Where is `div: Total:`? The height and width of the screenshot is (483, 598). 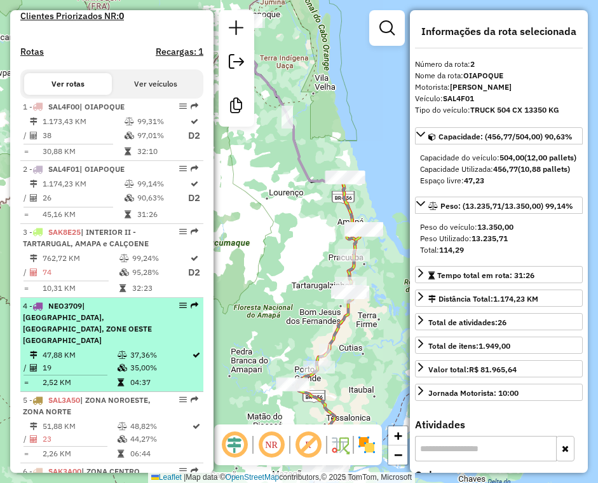 div: Total: is located at coordinates (499, 250).